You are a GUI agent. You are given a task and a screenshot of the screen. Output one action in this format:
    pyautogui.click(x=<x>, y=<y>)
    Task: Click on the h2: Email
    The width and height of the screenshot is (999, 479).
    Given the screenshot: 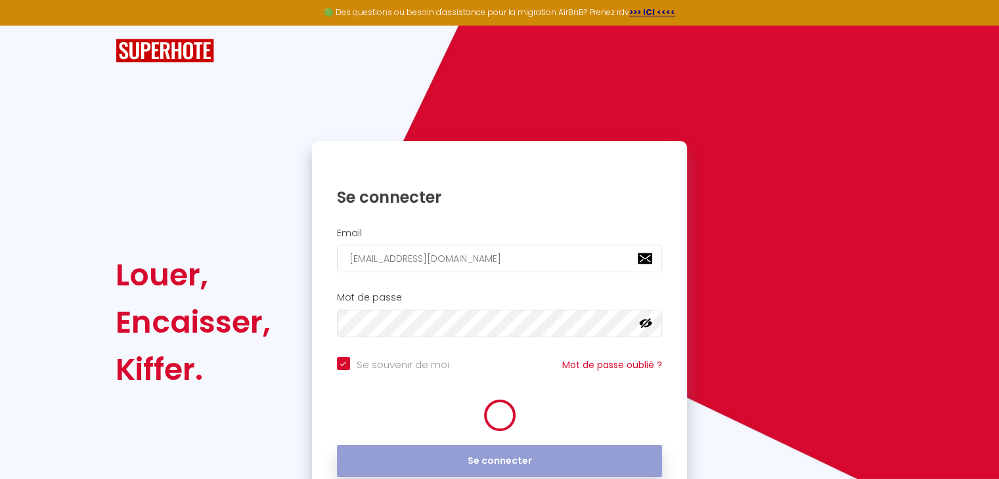 What is the action you would take?
    pyautogui.click(x=500, y=233)
    